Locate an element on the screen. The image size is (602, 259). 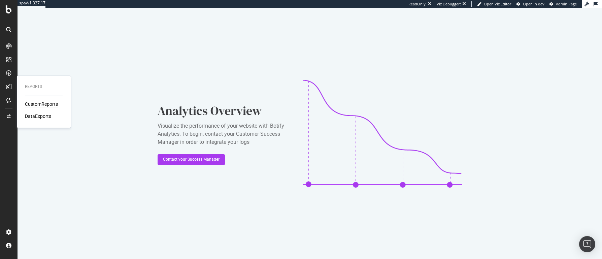
a: DataExports is located at coordinates (38, 116).